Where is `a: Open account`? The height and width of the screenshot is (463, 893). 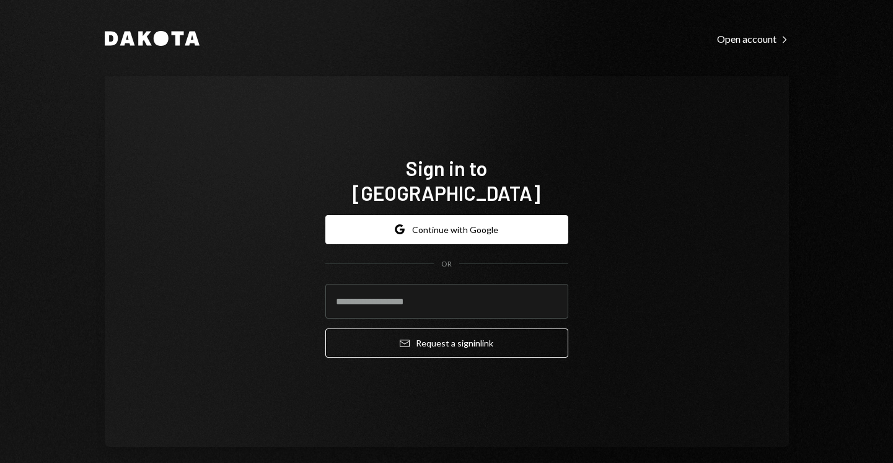
a: Open account is located at coordinates (753, 38).